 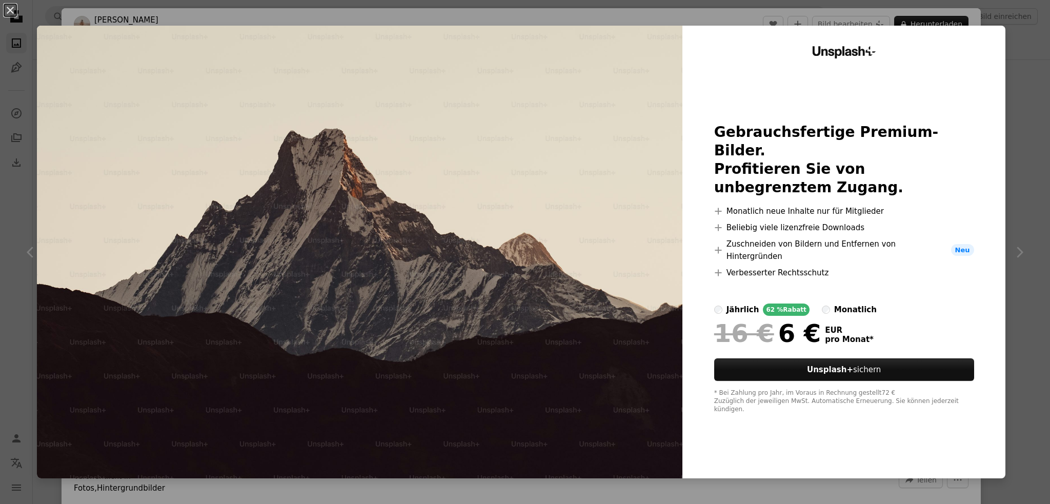 I want to click on div: jährlich, so click(x=743, y=310).